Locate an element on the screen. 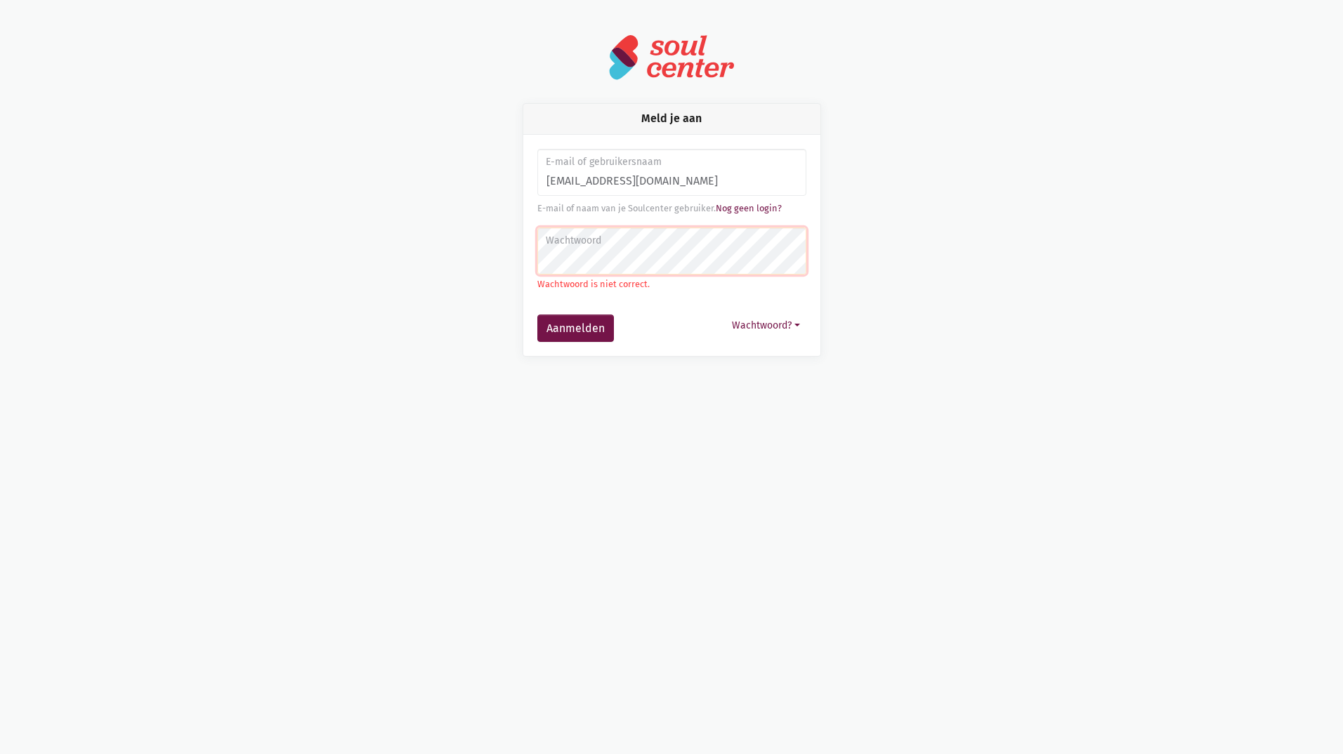 This screenshot has height=754, width=1343. img: logo-soulcenter-full.svg is located at coordinates (671, 57).